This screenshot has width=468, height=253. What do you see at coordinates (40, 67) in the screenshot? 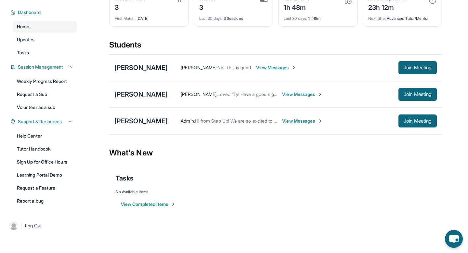
I see `span: Session Management` at bounding box center [40, 67].